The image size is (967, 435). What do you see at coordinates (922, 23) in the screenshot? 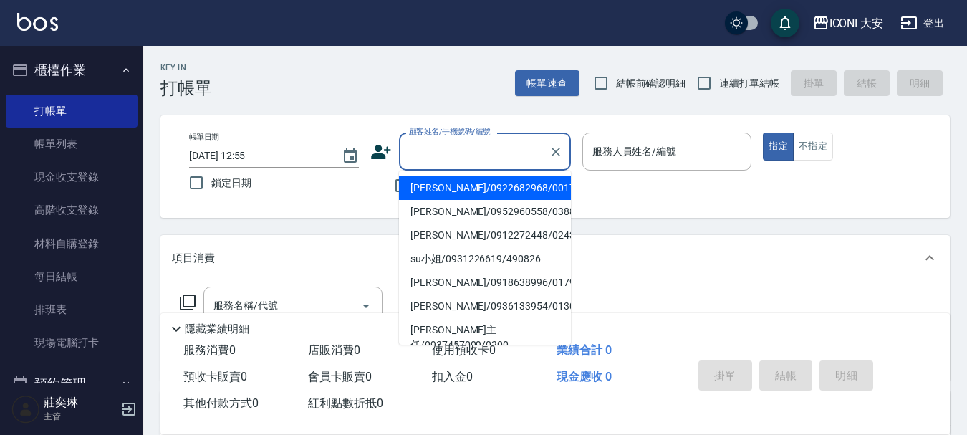
I see `button: 登出` at bounding box center [922, 23].